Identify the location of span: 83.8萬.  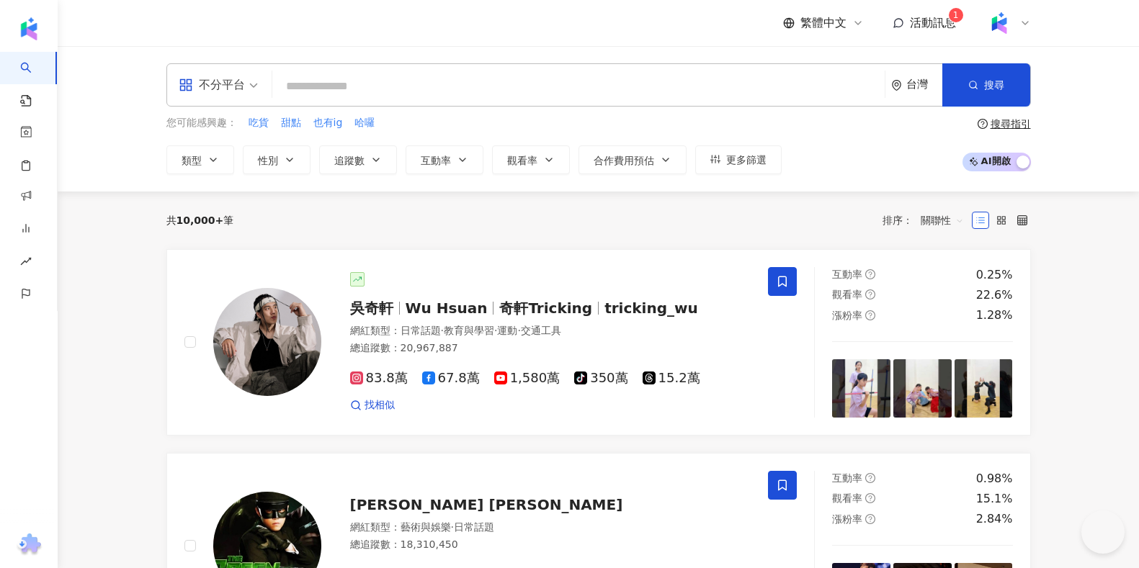
(379, 378).